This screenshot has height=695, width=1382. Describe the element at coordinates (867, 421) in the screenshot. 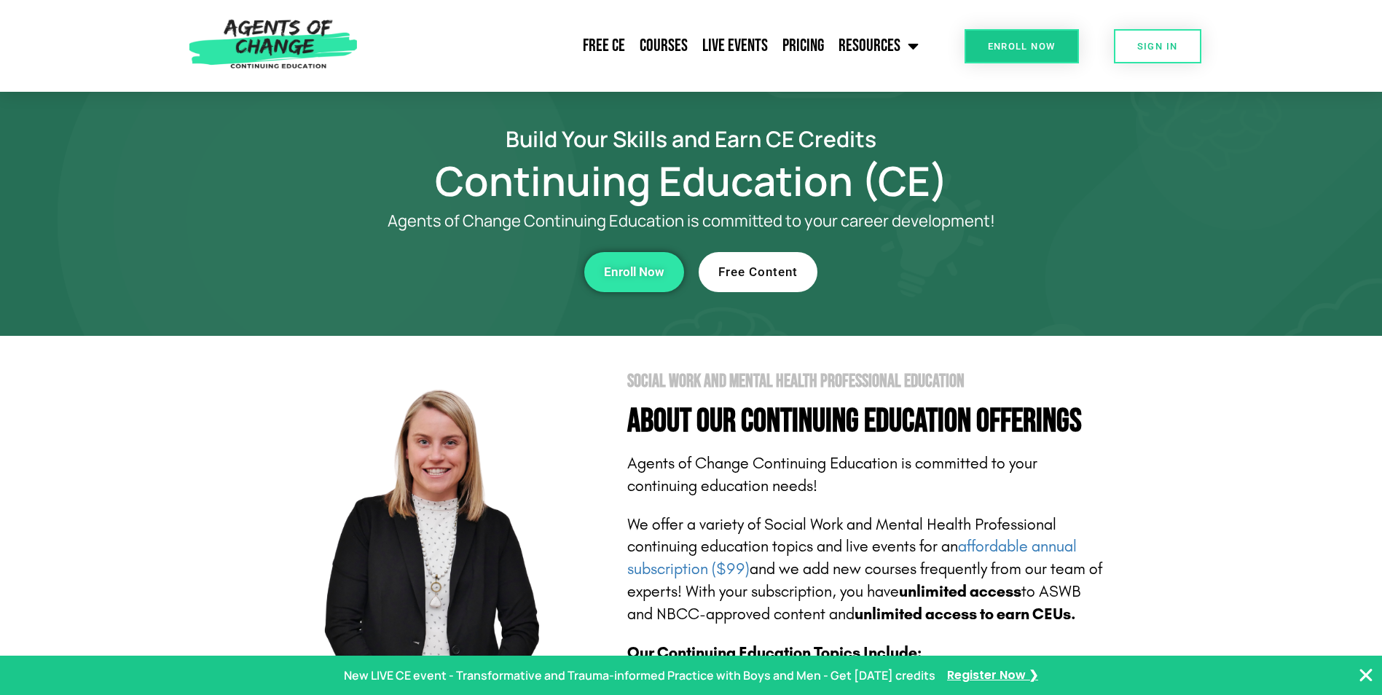

I see `h4: About Our Continuing Education Offerings` at that location.